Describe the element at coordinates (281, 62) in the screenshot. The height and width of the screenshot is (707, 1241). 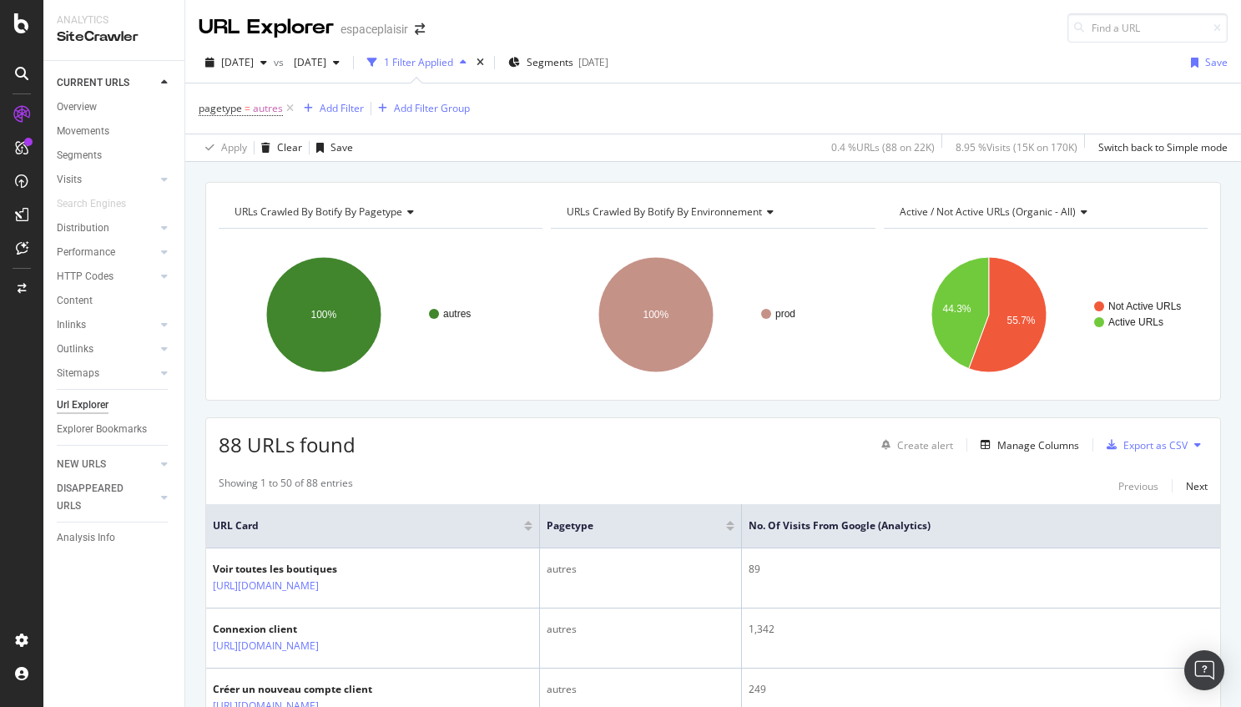
I see `span: vs` at that location.